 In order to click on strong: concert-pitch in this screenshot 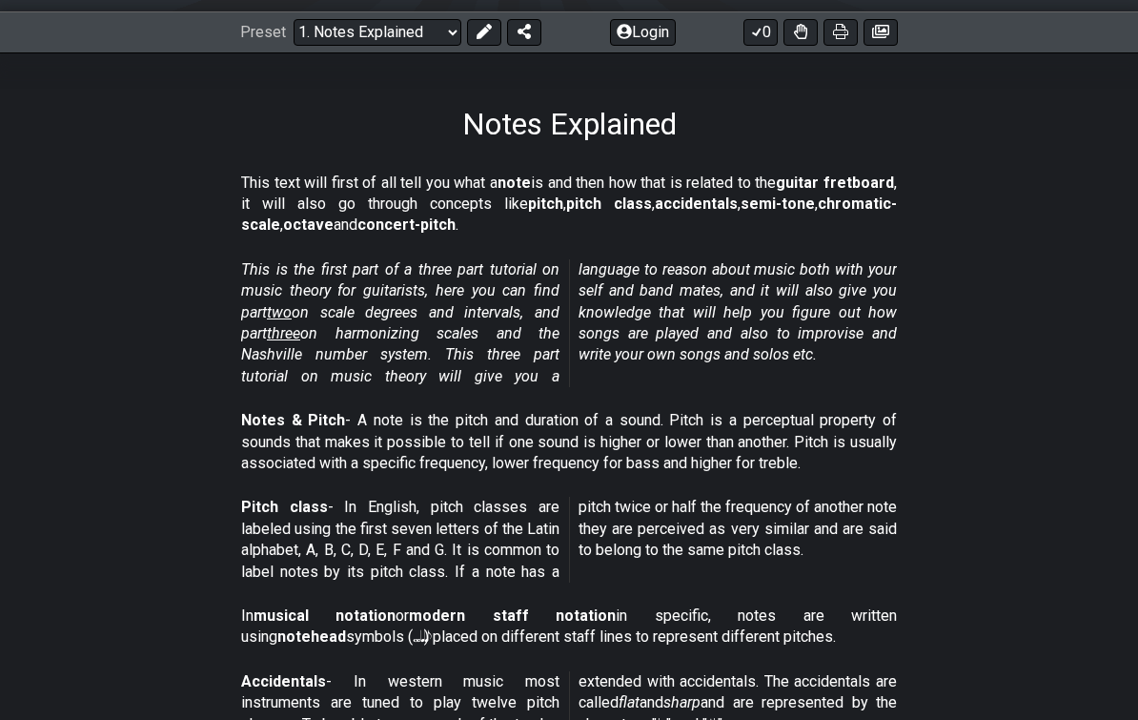, I will do `click(406, 225)`.